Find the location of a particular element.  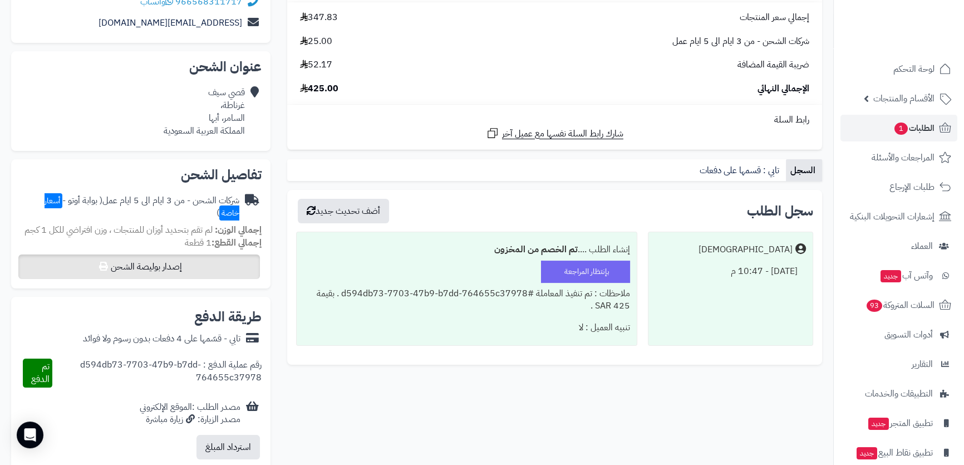

a: التقارير is located at coordinates (899, 364).